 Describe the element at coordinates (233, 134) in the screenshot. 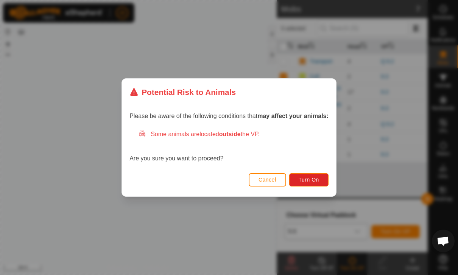

I see `div: Some animals are` at that location.